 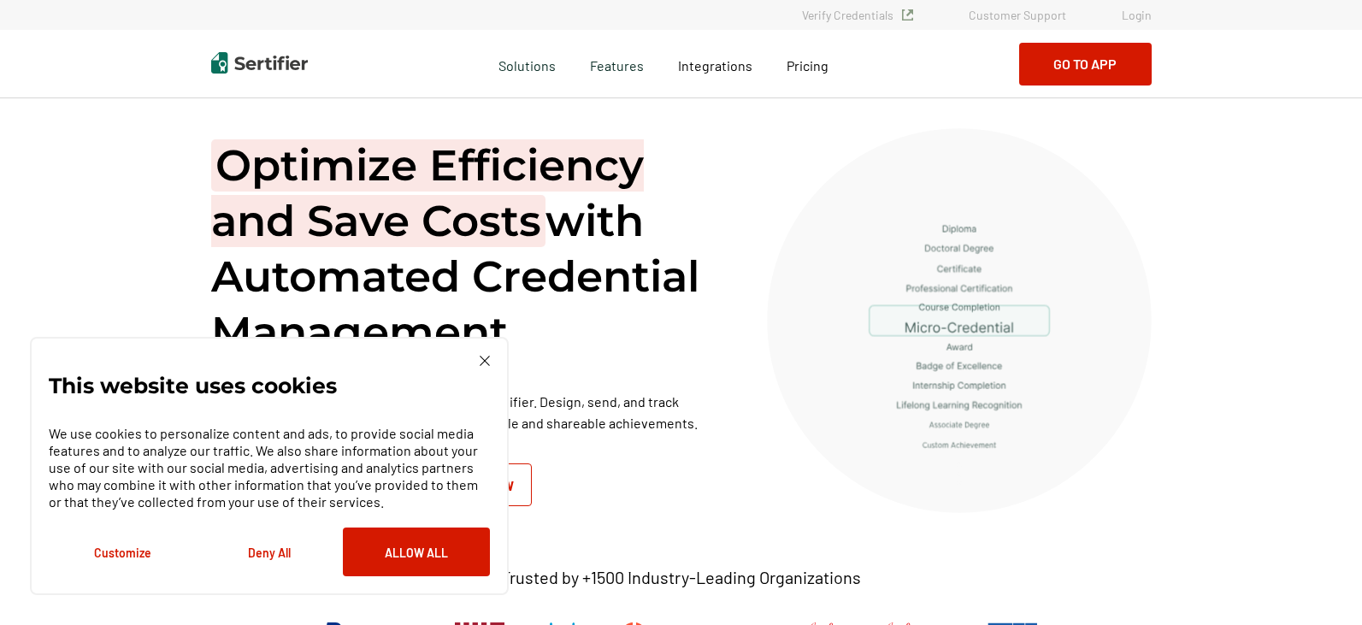 I want to click on button: Deny All, so click(x=269, y=552).